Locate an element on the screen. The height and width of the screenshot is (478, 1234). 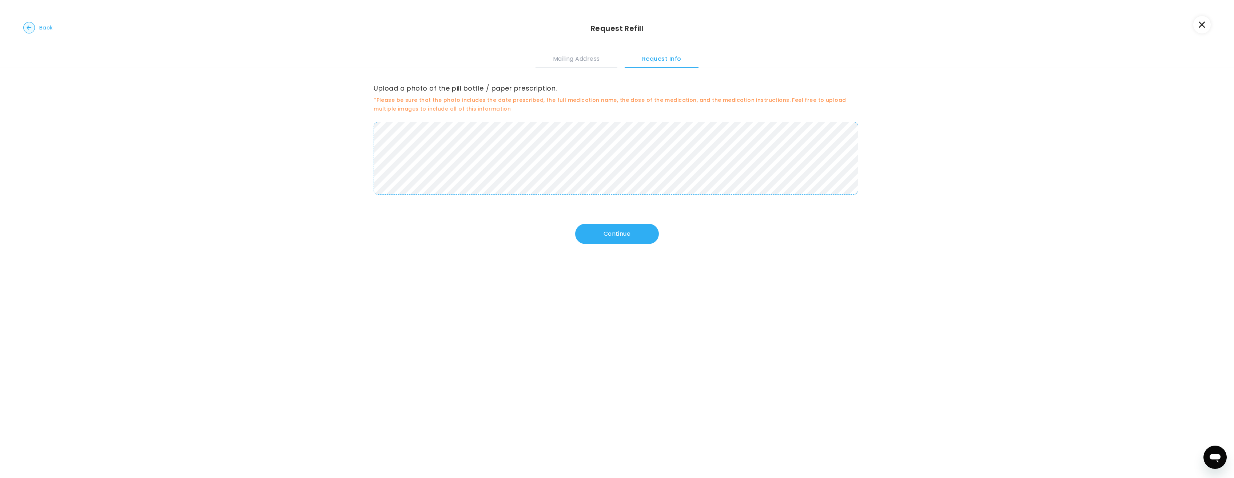
button: Back is located at coordinates (38, 28).